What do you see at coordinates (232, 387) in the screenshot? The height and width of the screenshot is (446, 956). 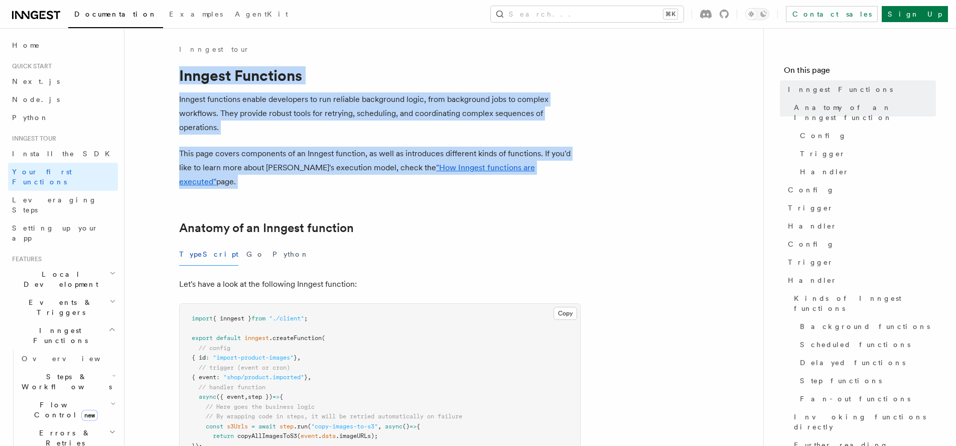 I see `span: // handler function` at bounding box center [232, 387].